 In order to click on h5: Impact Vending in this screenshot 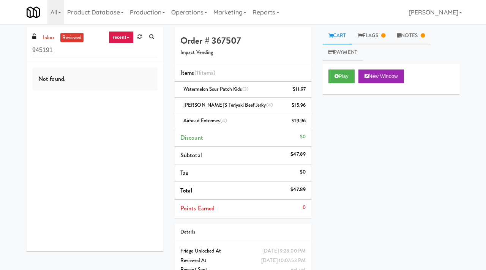, I will do `click(243, 52)`.